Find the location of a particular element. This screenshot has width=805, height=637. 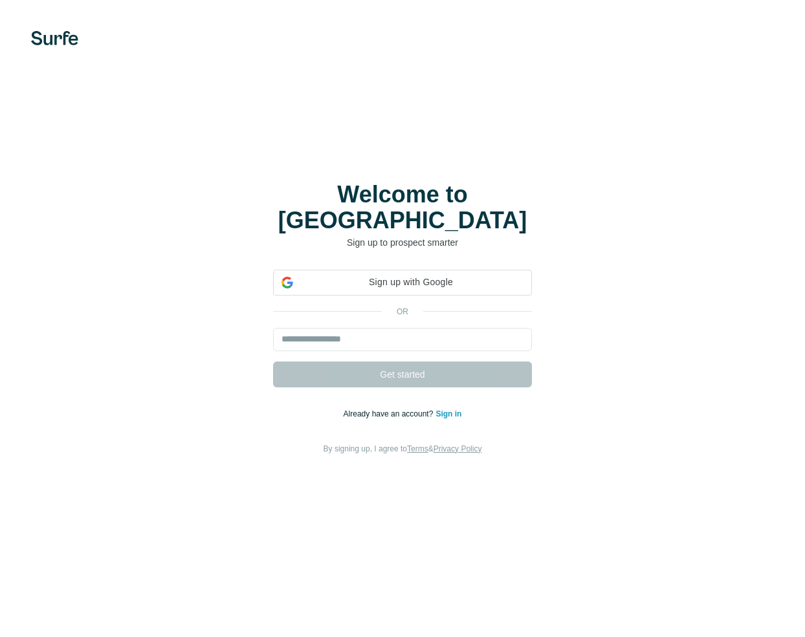

span: Already have an account? is located at coordinates (389, 414).